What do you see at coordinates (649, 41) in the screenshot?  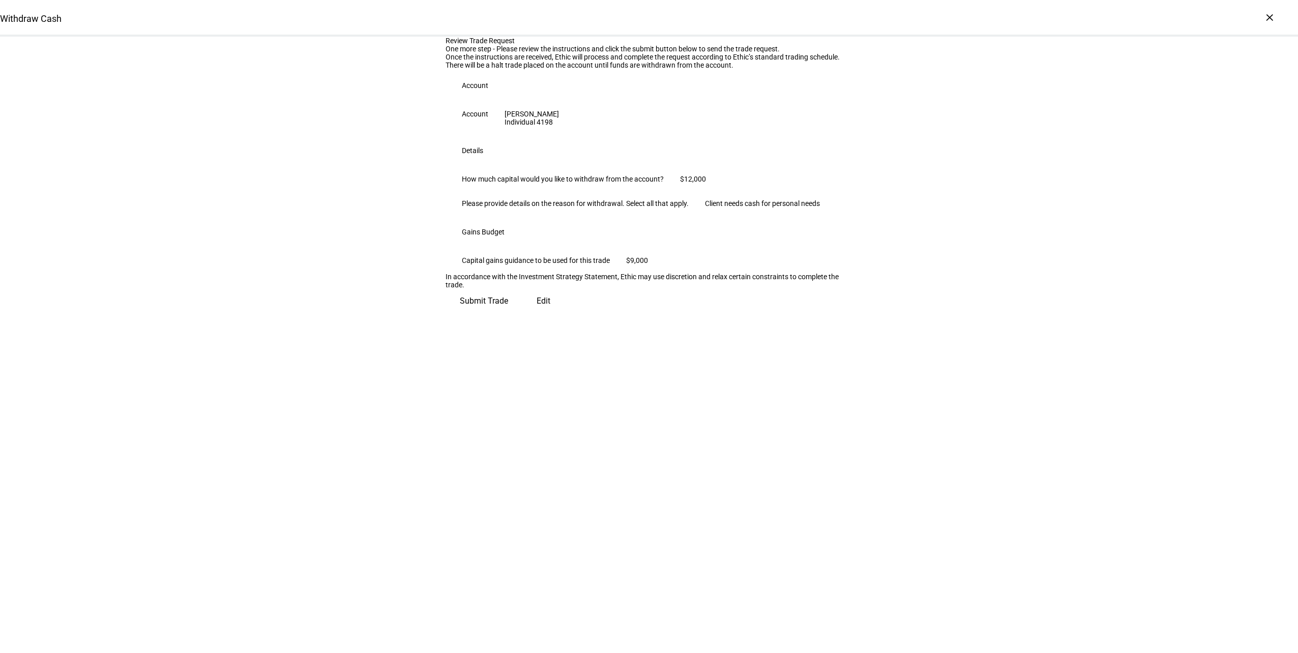 I see `div: Review Trade Request` at bounding box center [649, 41].